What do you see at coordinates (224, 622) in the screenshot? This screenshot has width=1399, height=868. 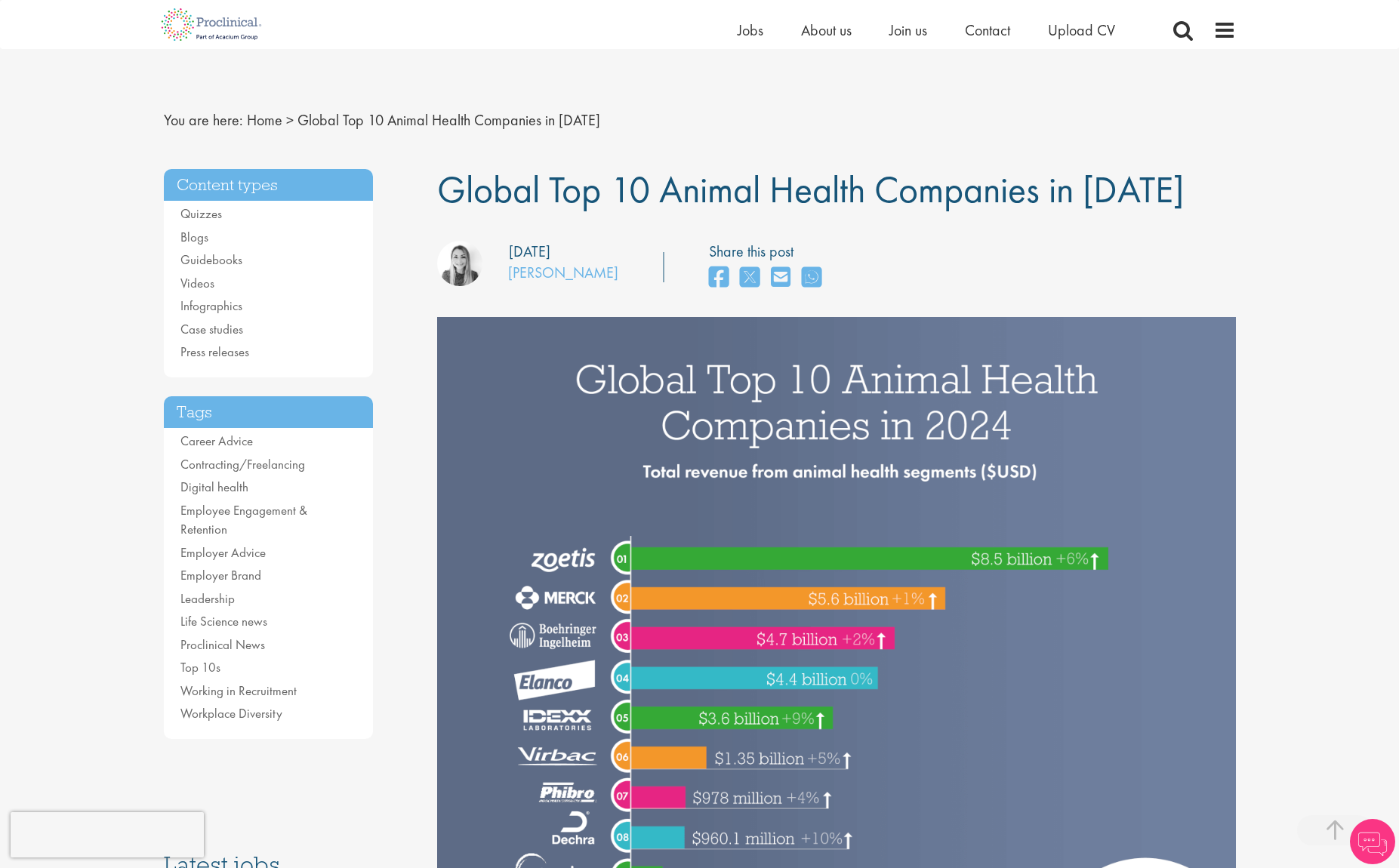 I see `a: Life Science news` at bounding box center [224, 622].